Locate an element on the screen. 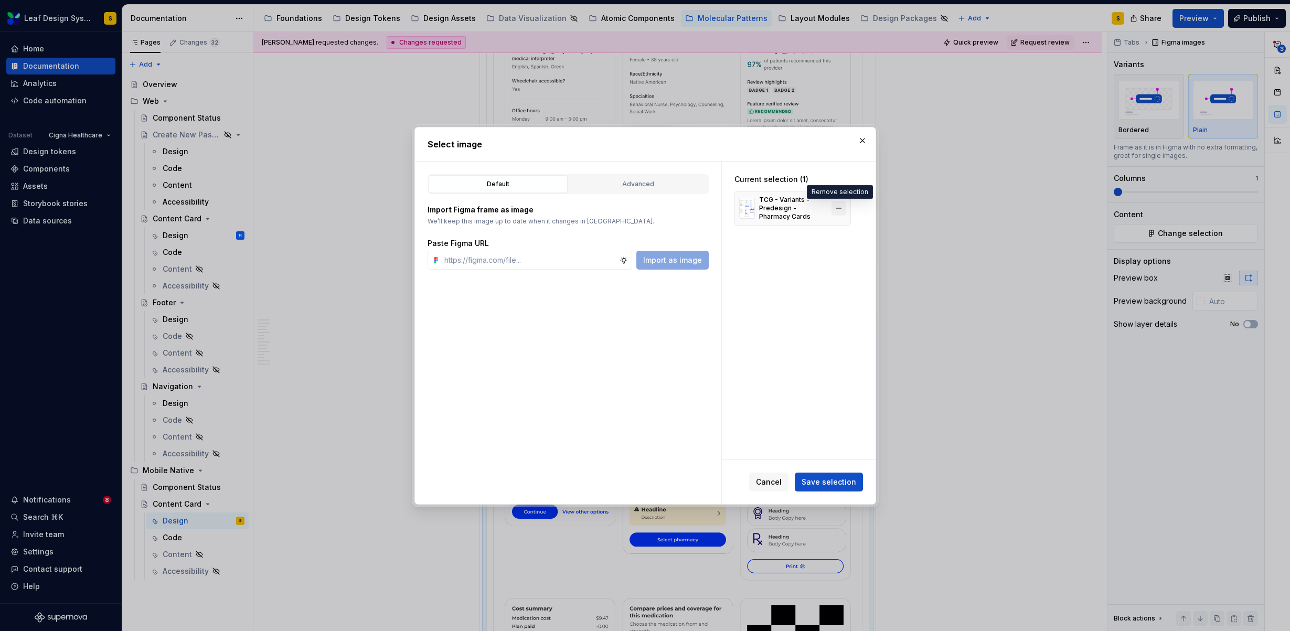  div: TCG - Variants - Predesign - Pharmacy Cards is located at coordinates (793, 208).